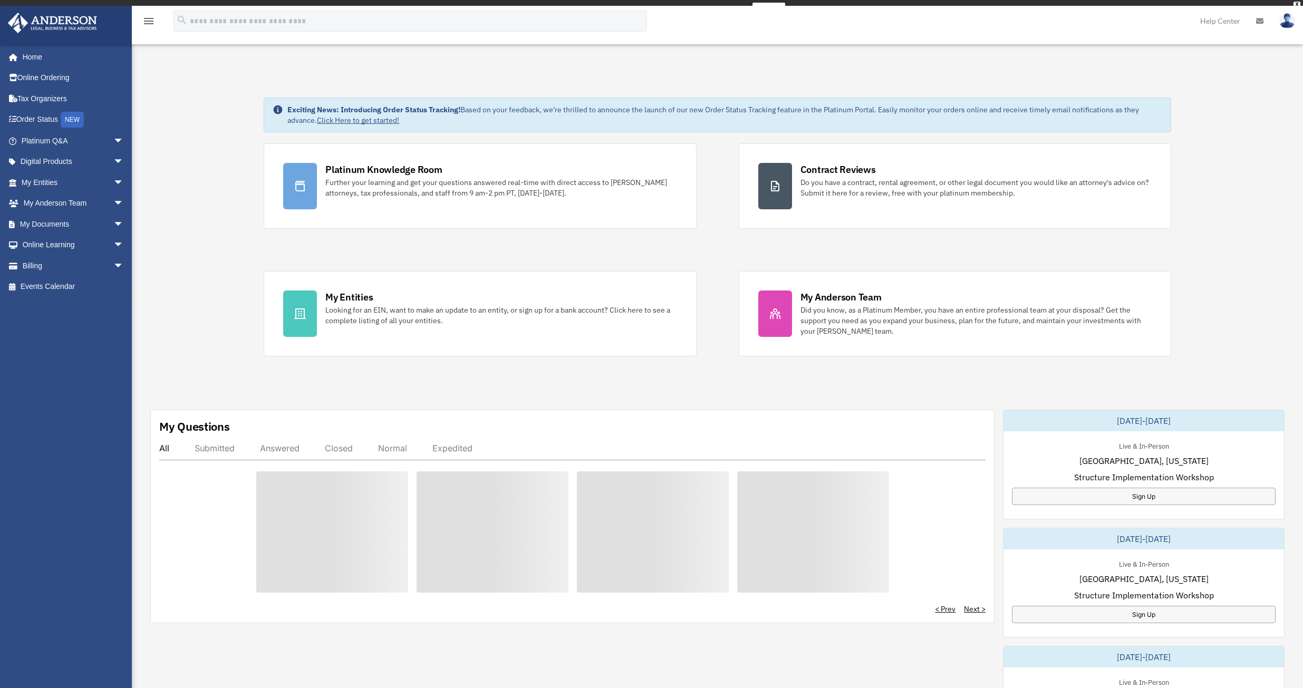  What do you see at coordinates (164, 448) in the screenshot?
I see `div: All` at bounding box center [164, 448].